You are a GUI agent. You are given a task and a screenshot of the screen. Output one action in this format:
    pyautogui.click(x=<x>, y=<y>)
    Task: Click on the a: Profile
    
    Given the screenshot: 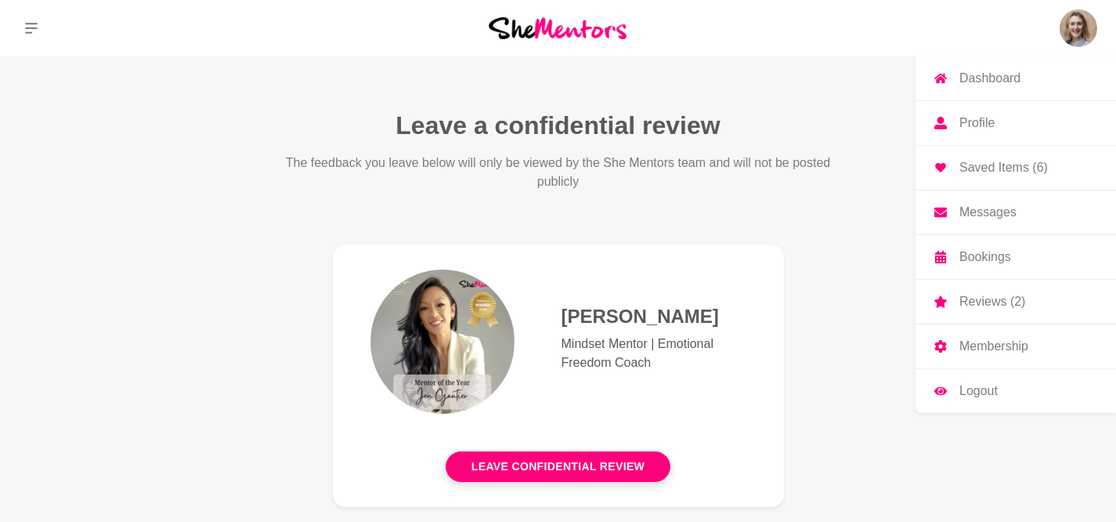 What is the action you would take?
    pyautogui.click(x=1016, y=123)
    